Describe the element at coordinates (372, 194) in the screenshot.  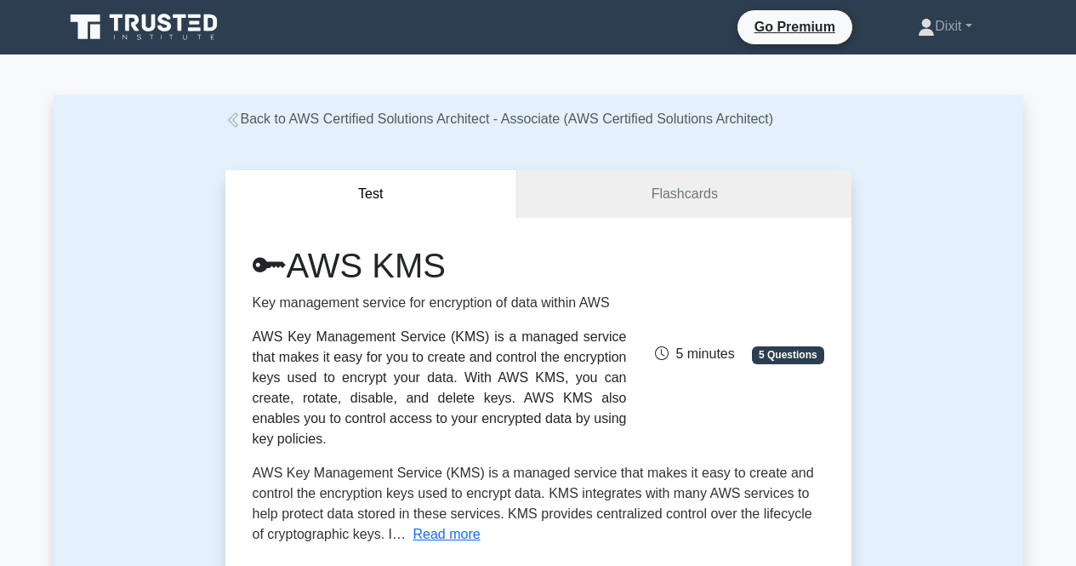
I see `button: Test` at that location.